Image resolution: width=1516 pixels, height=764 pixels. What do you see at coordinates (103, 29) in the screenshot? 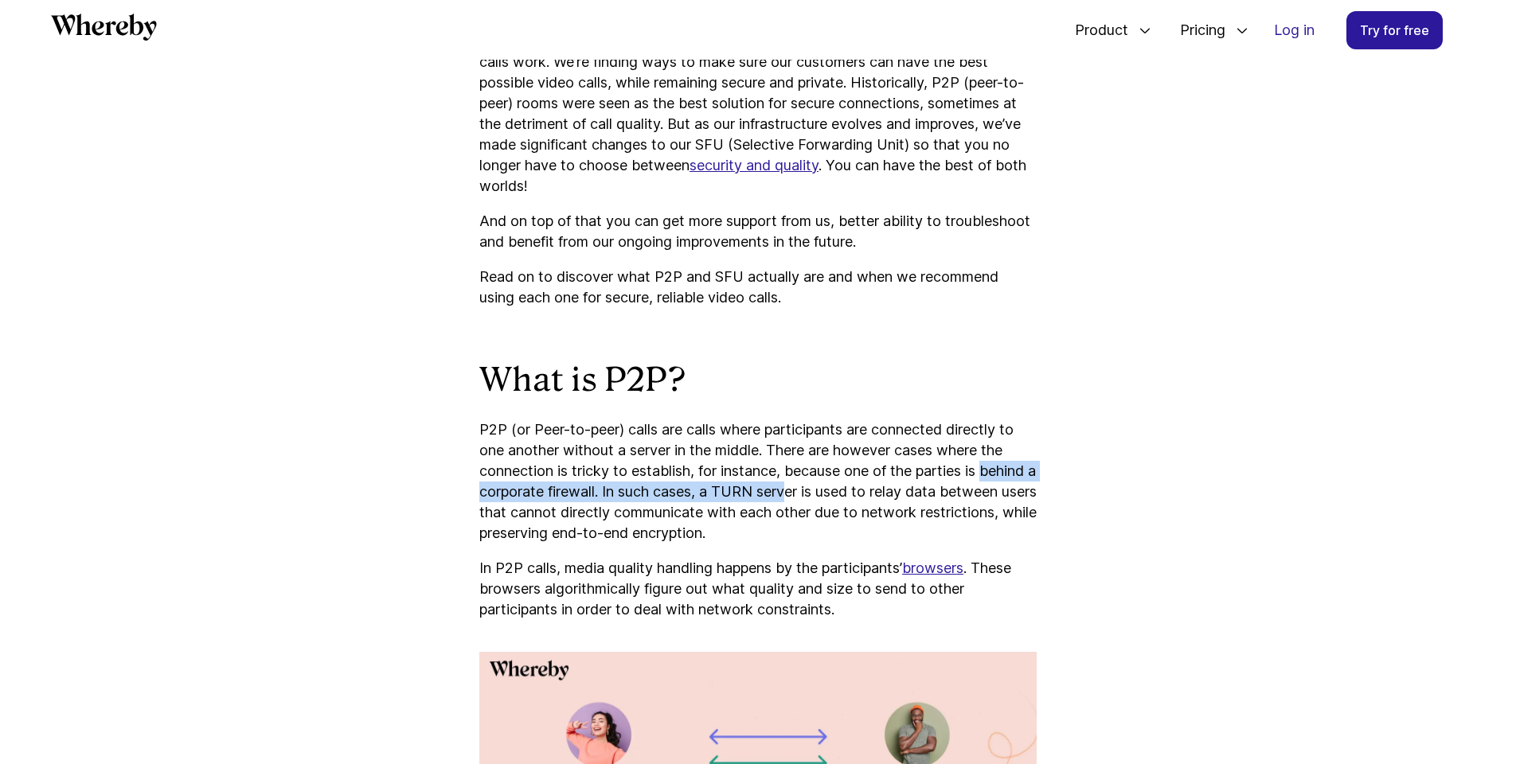
I see `a: Whereby` at bounding box center [103, 29].